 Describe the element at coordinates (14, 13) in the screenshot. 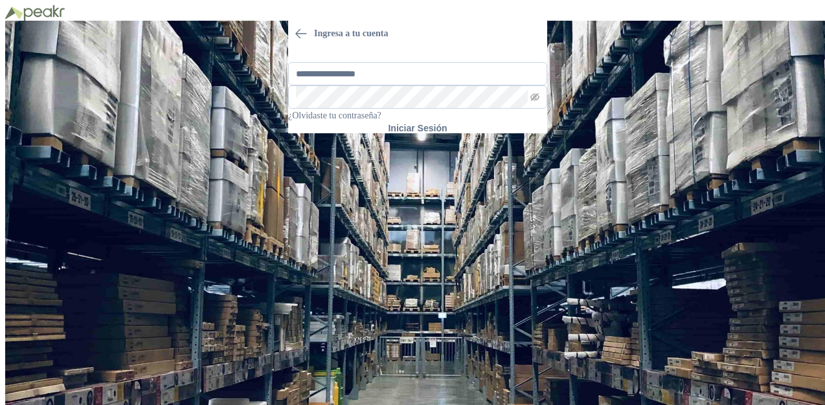

I see `img: Logo` at that location.